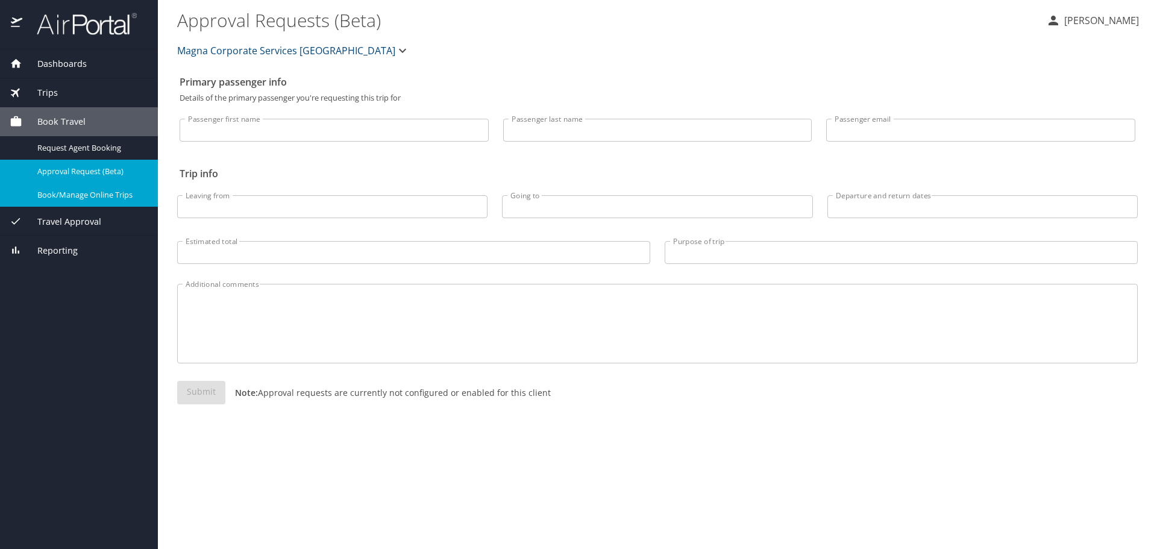 Image resolution: width=1157 pixels, height=549 pixels. I want to click on p: Details of the primary passenger you're requesting this trip for, so click(658, 98).